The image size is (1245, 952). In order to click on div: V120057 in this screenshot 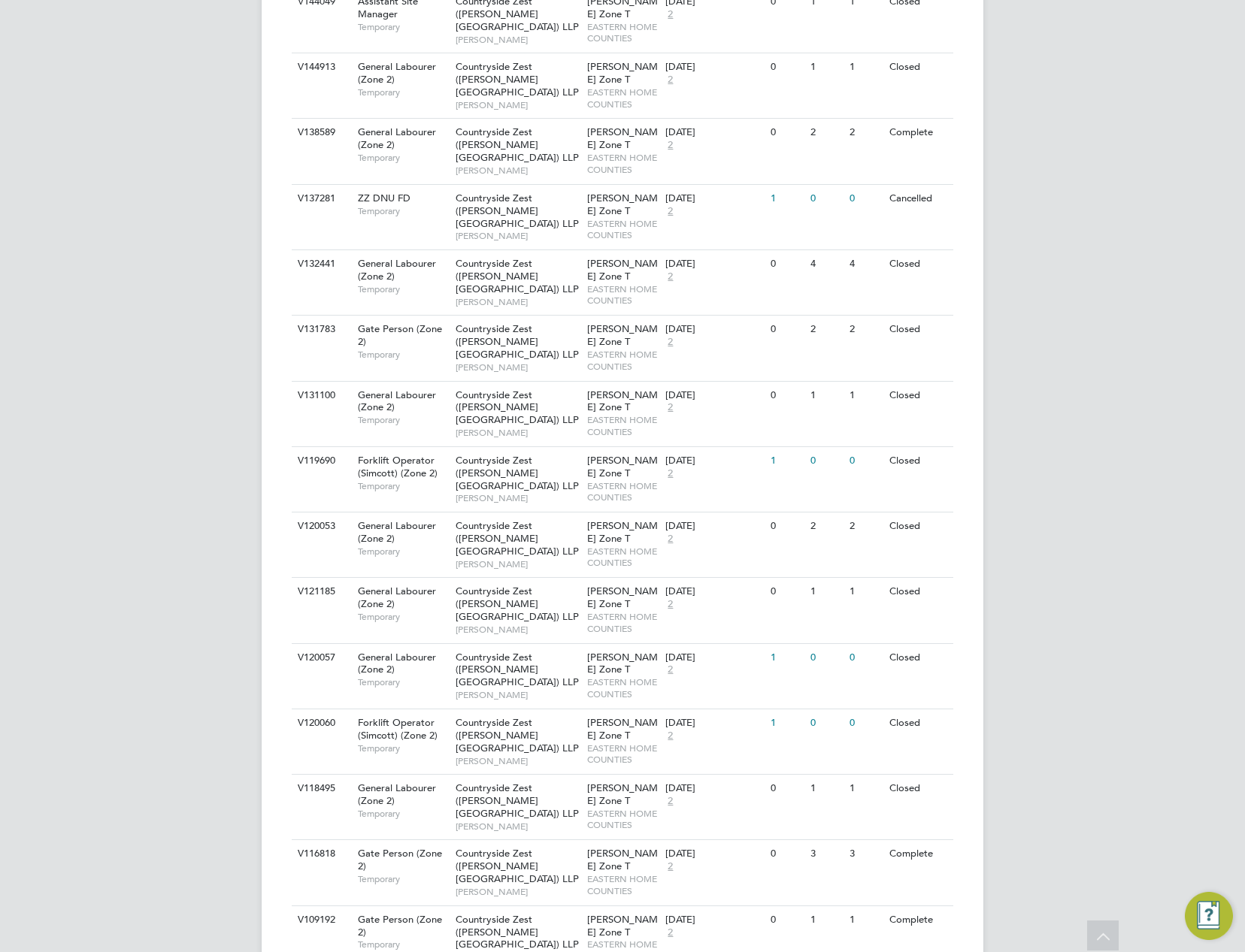, I will do `click(320, 658)`.